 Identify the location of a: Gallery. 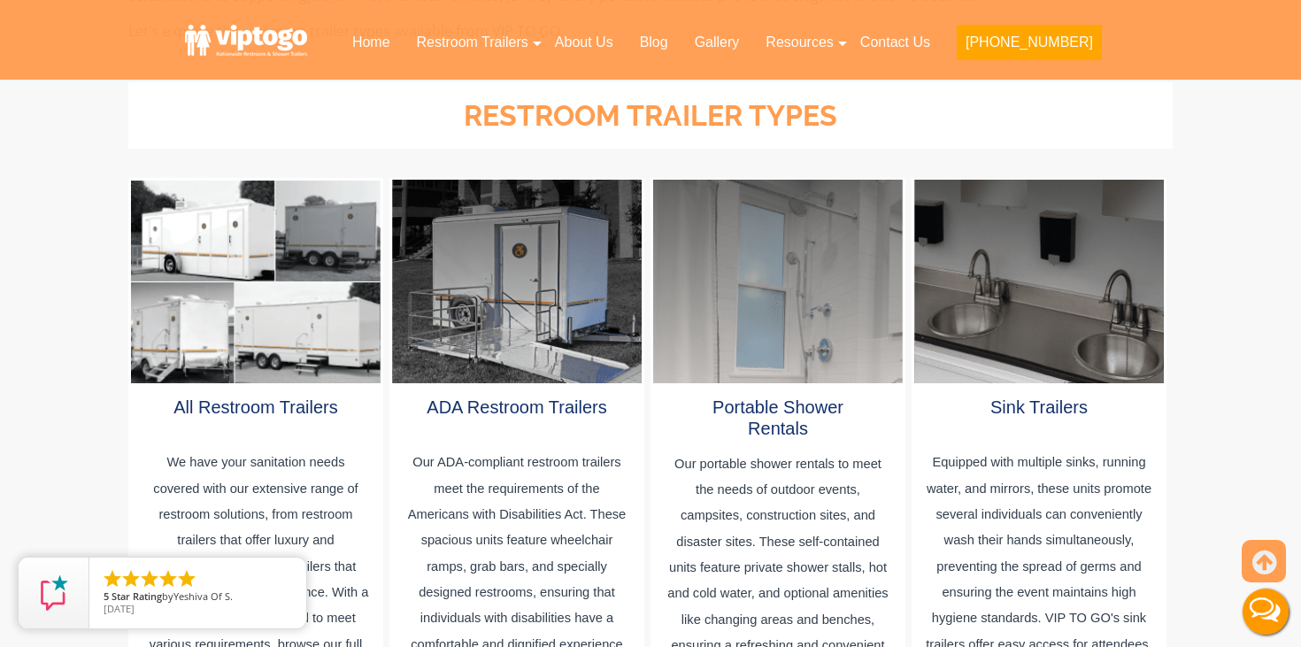
(717, 42).